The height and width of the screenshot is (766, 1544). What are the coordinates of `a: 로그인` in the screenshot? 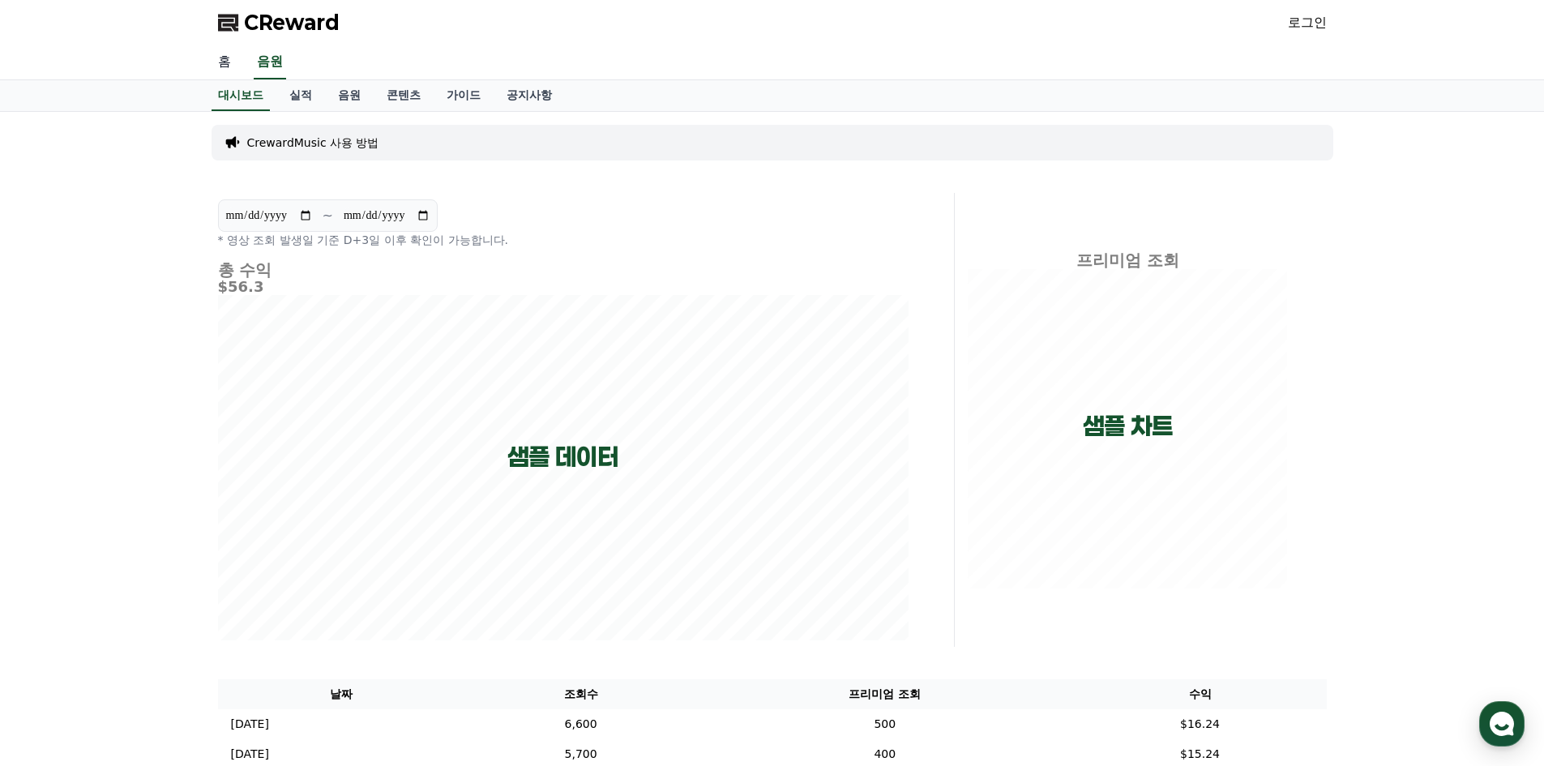 It's located at (1308, 23).